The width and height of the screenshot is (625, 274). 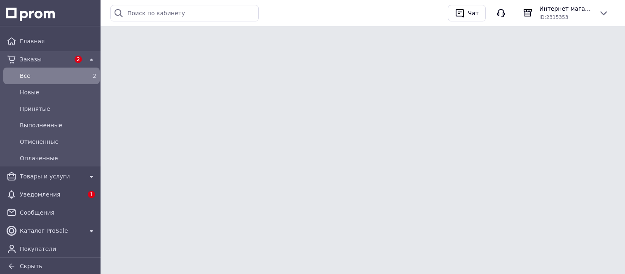 What do you see at coordinates (51, 194) in the screenshot?
I see `span: Уведомления` at bounding box center [51, 194].